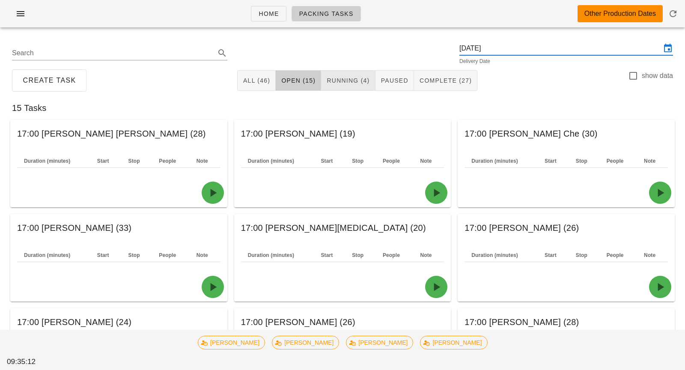  What do you see at coordinates (326, 14) in the screenshot?
I see `a: Packing Tasks` at bounding box center [326, 14].